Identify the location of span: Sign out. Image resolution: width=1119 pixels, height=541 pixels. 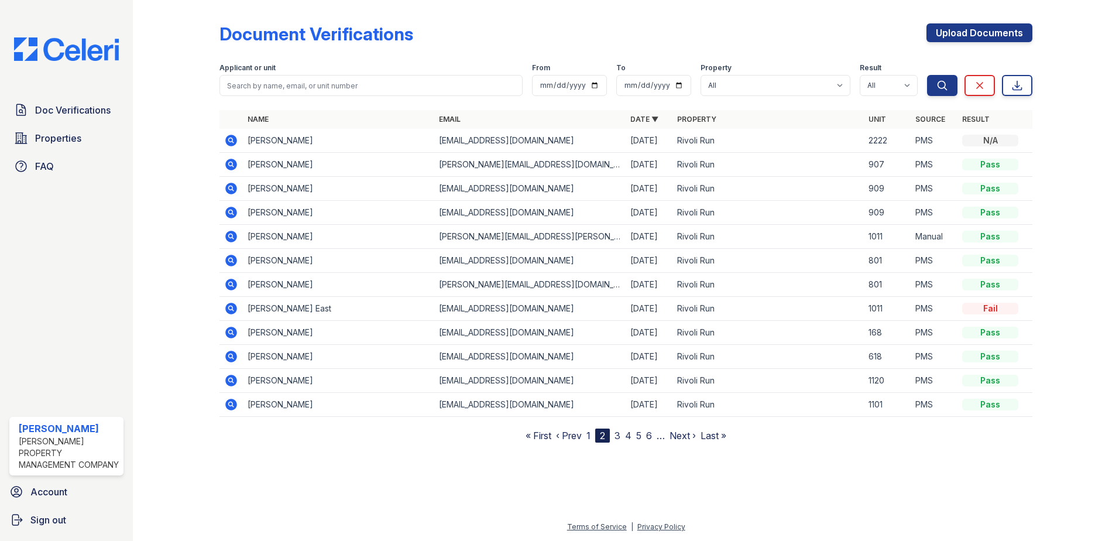
(48, 520).